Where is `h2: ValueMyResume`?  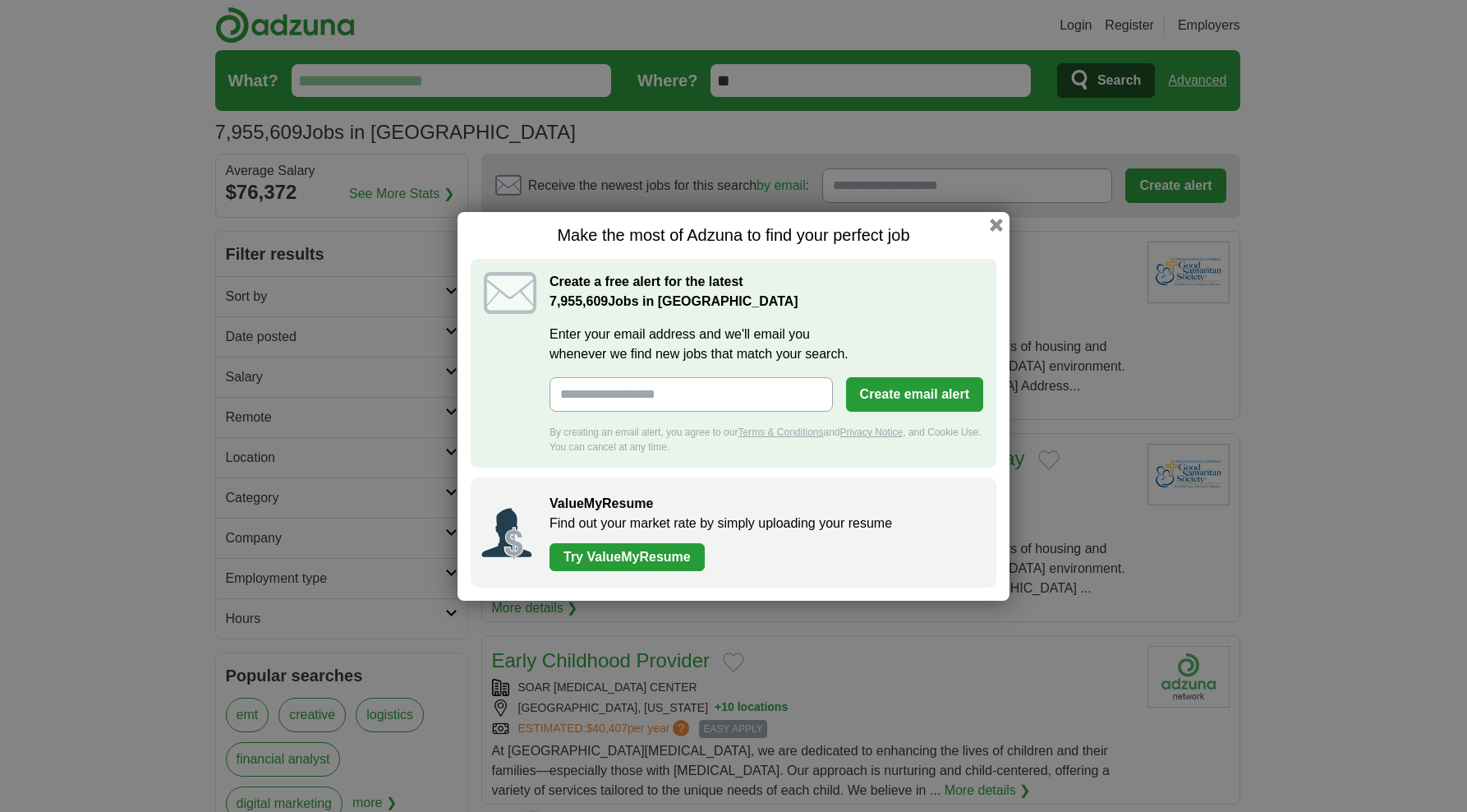 h2: ValueMyResume is located at coordinates (765, 504).